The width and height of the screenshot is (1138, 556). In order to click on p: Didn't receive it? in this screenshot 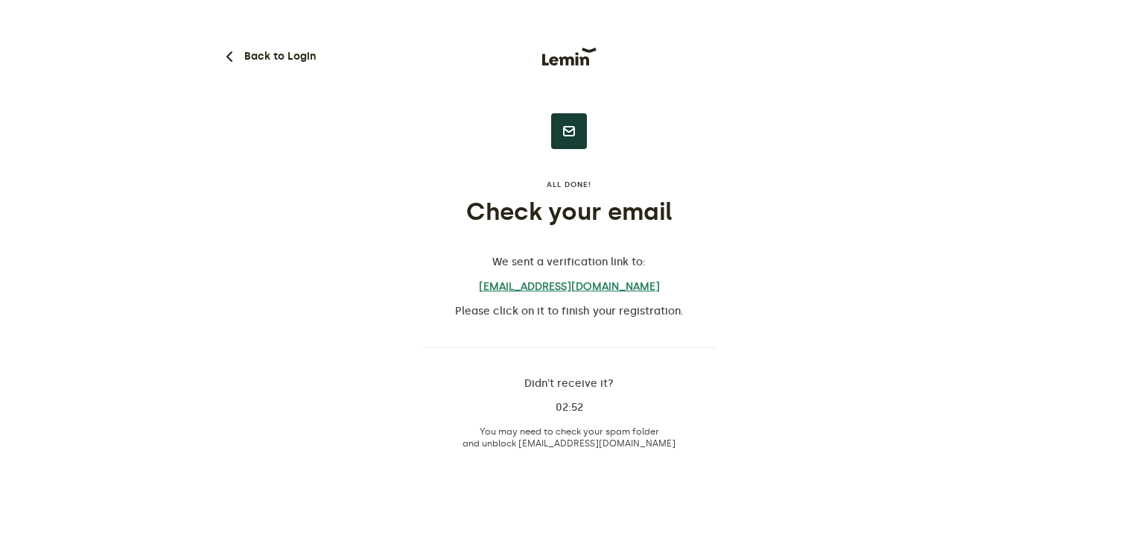, I will do `click(569, 383)`.